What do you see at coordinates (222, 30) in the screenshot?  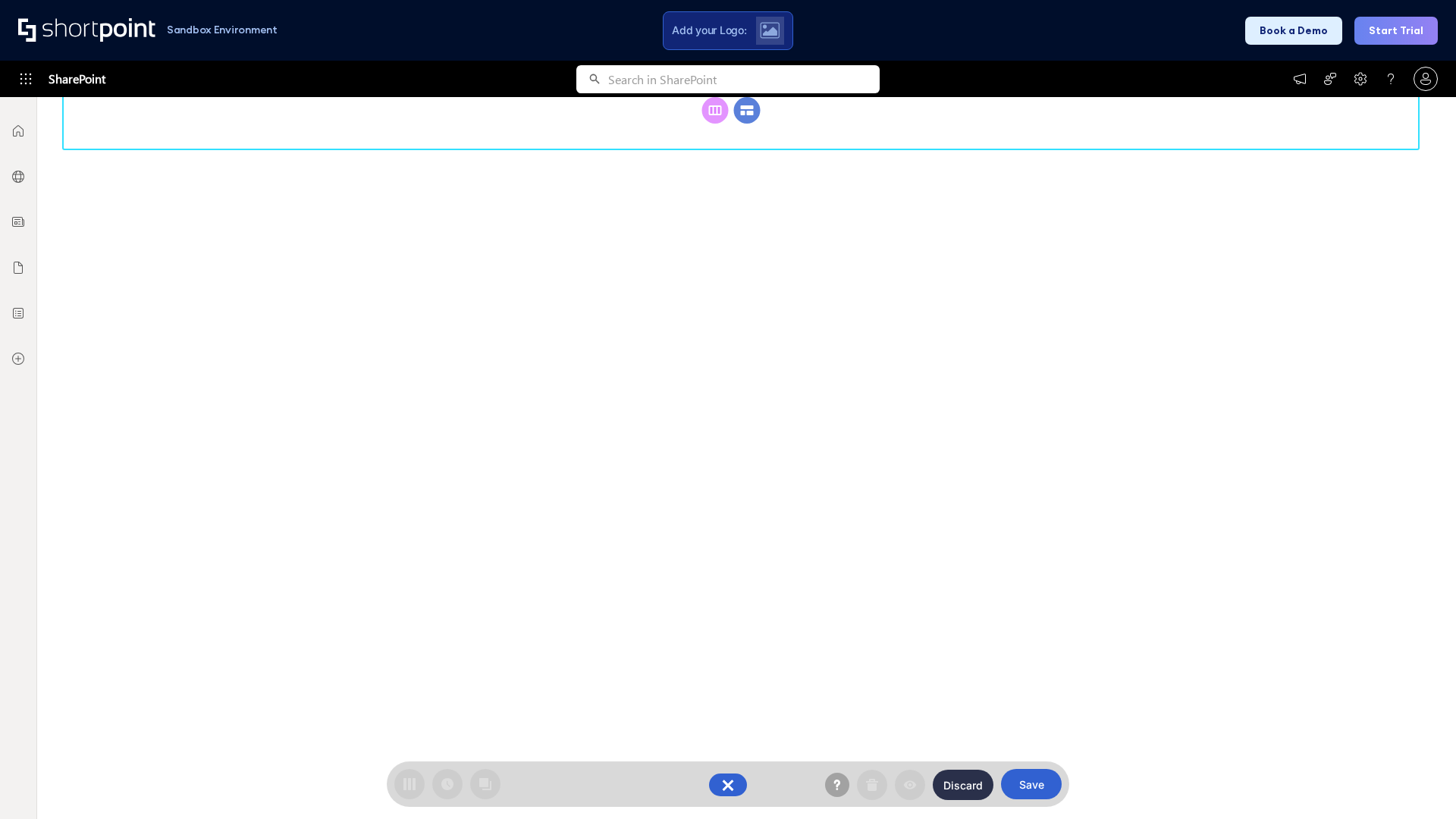 I see `h1: Sandbox Environment` at bounding box center [222, 30].